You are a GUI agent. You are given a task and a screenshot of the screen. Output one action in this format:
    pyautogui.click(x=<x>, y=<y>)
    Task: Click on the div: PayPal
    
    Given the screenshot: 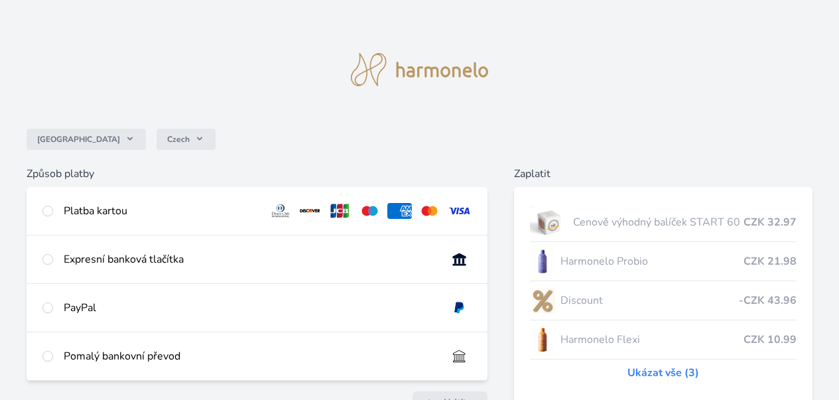 What is the action you would take?
    pyautogui.click(x=250, y=308)
    